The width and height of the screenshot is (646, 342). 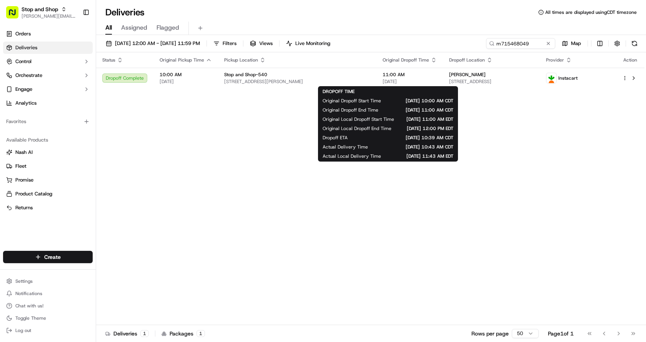 I want to click on button: Start new chat, so click(x=135, y=80).